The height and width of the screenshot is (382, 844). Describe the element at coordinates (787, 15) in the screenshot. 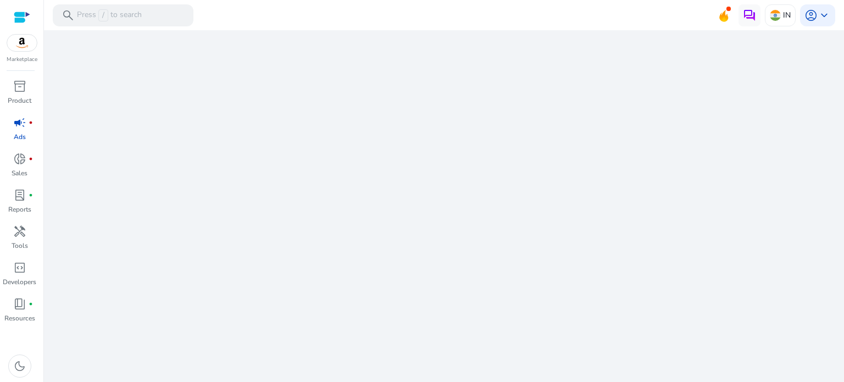

I see `p: IN` at that location.